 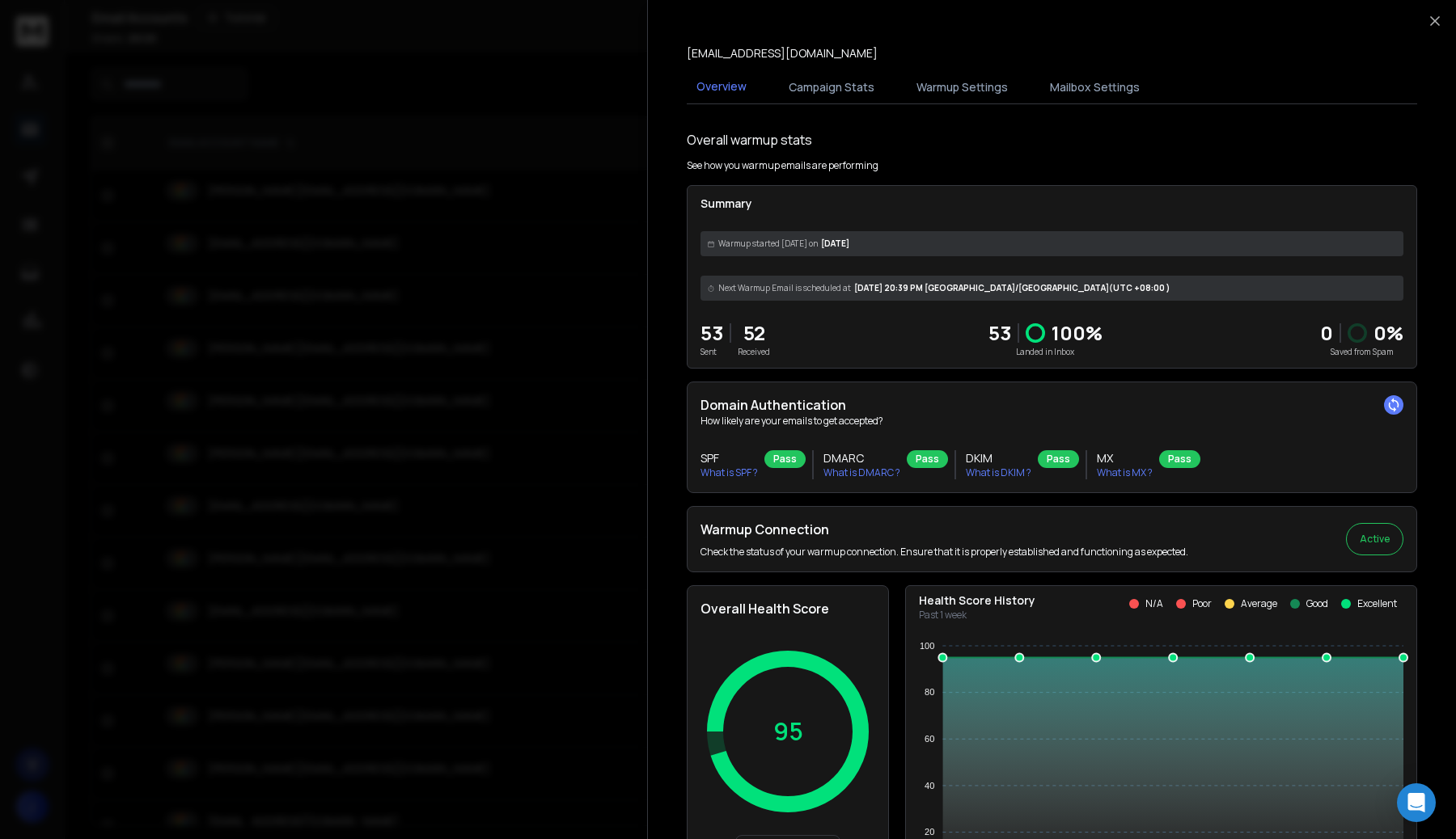 What do you see at coordinates (998, 473) in the screenshot?
I see `p: What is DKIM ?` at bounding box center [998, 473].